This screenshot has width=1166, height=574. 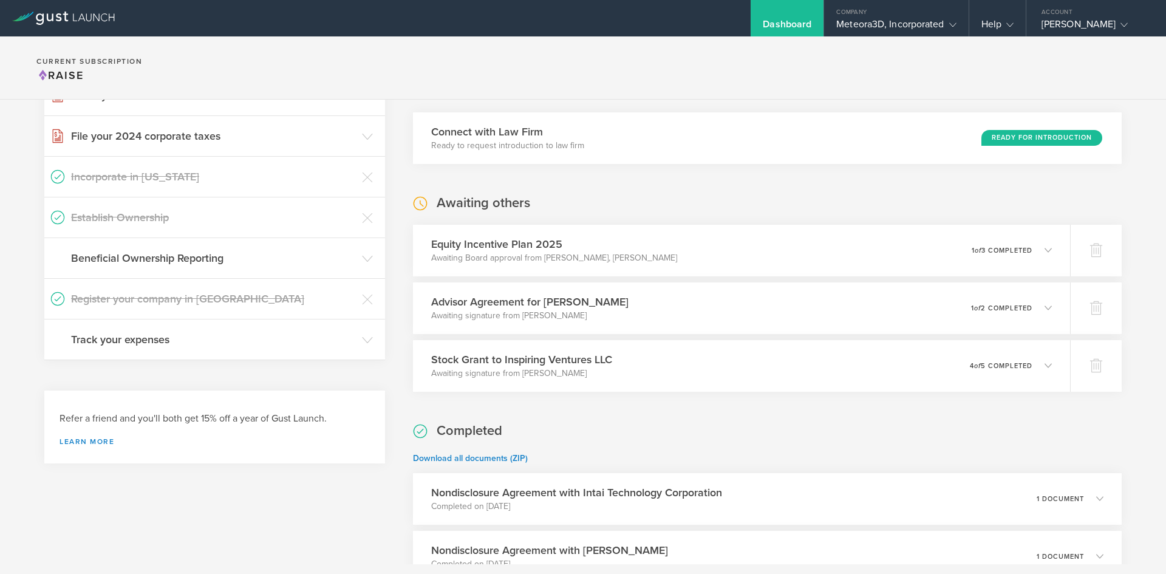 What do you see at coordinates (508, 146) in the screenshot?
I see `p: Ready to request introduction to law firm` at bounding box center [508, 146].